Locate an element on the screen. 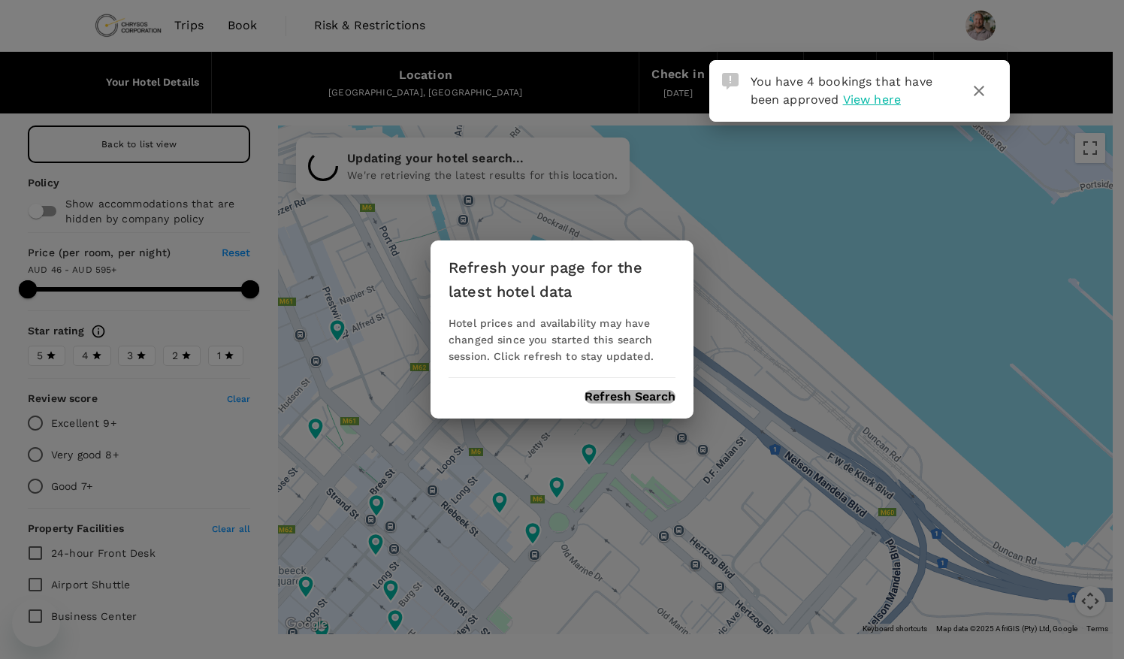  div: Hotel prices and availability may have changed since you started this search session. Click refre... is located at coordinates (562, 340).